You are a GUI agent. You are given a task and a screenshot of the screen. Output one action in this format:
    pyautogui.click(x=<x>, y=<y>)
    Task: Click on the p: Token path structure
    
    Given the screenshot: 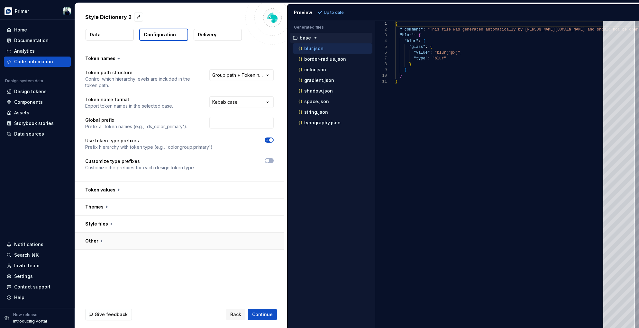 What is the action you would take?
    pyautogui.click(x=141, y=73)
    